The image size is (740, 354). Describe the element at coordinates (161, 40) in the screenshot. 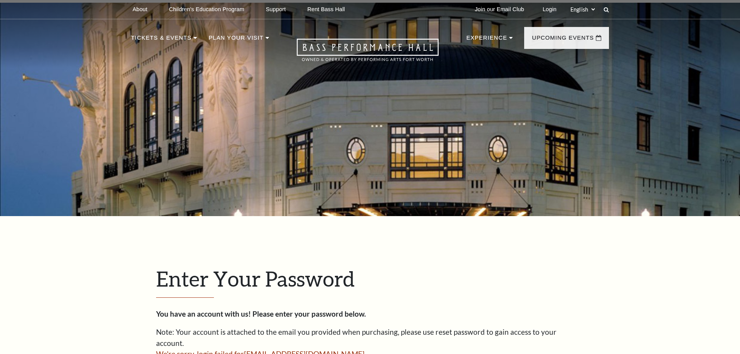

I see `p: Tickets & Events` at that location.